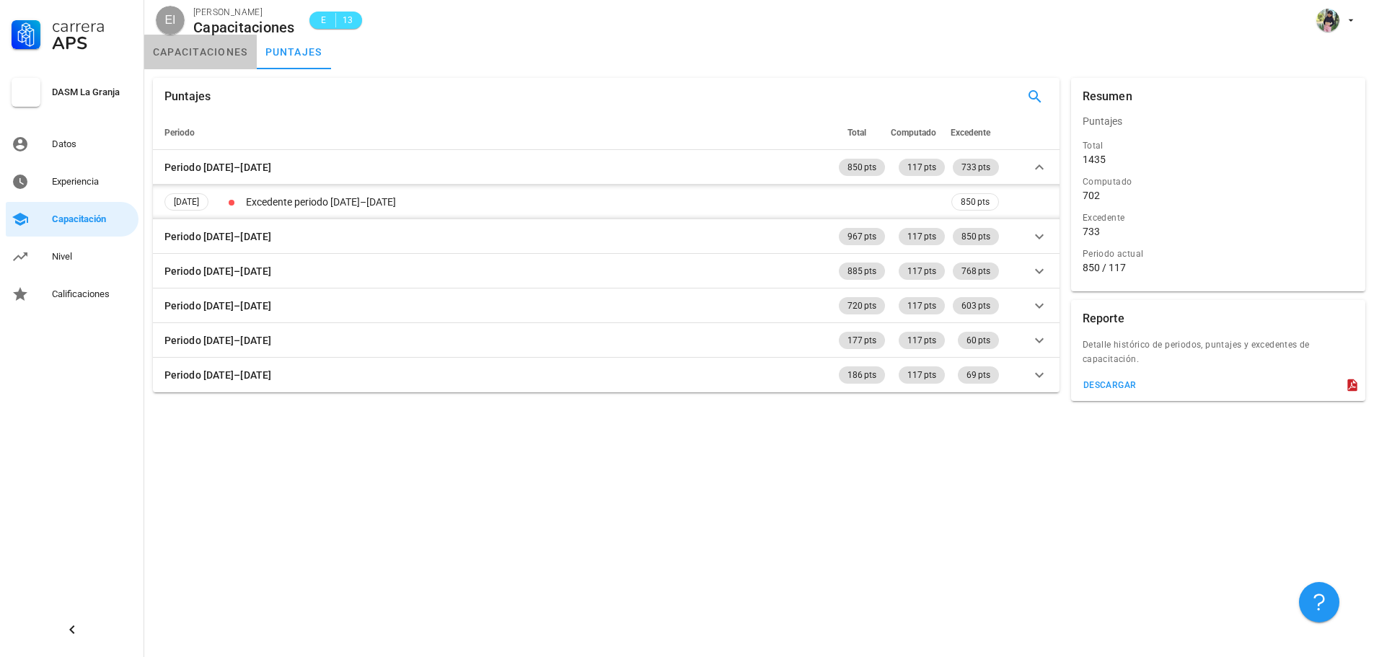  What do you see at coordinates (1103, 319) in the screenshot?
I see `div: Reporte` at bounding box center [1103, 319].